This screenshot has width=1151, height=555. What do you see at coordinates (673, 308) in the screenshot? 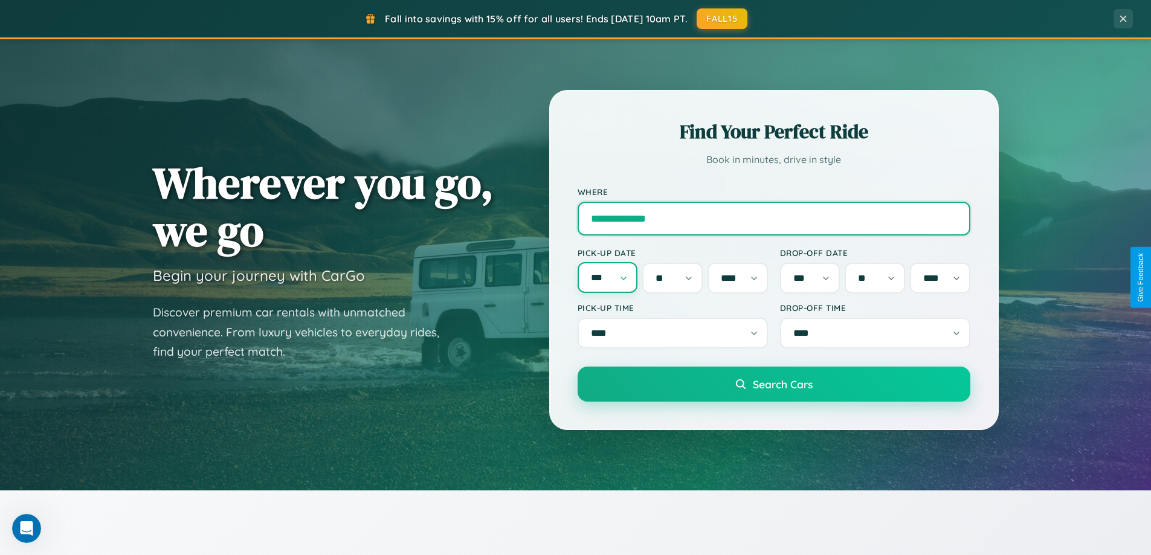
I see `label: Pick-up Time` at bounding box center [673, 308].